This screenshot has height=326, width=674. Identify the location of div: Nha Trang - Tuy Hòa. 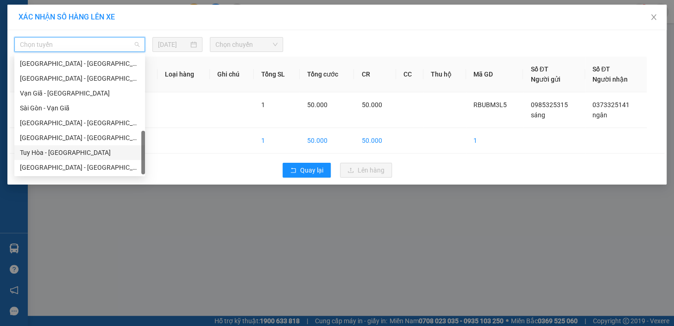
(80, 167).